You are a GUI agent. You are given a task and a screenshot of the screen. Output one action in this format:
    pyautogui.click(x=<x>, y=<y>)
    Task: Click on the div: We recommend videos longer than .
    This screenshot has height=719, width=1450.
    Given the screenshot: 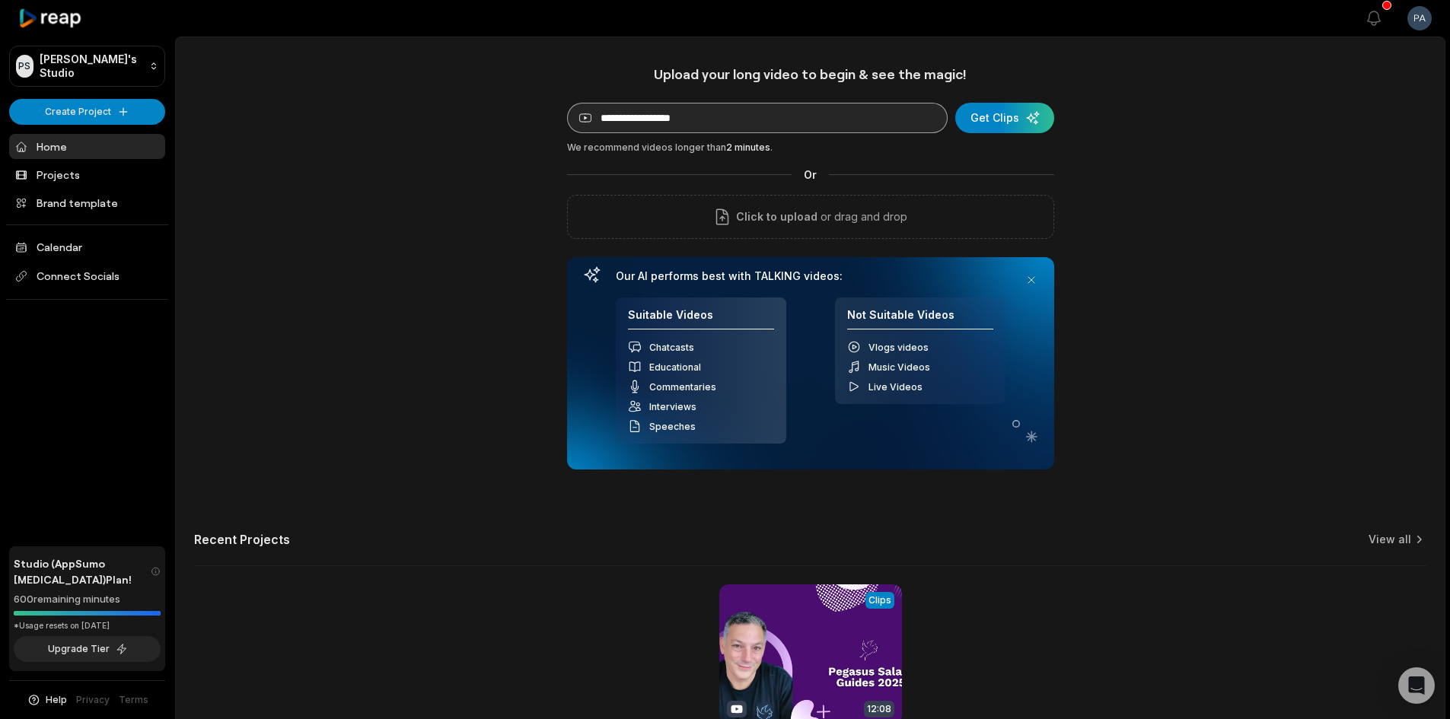 What is the action you would take?
    pyautogui.click(x=811, y=148)
    